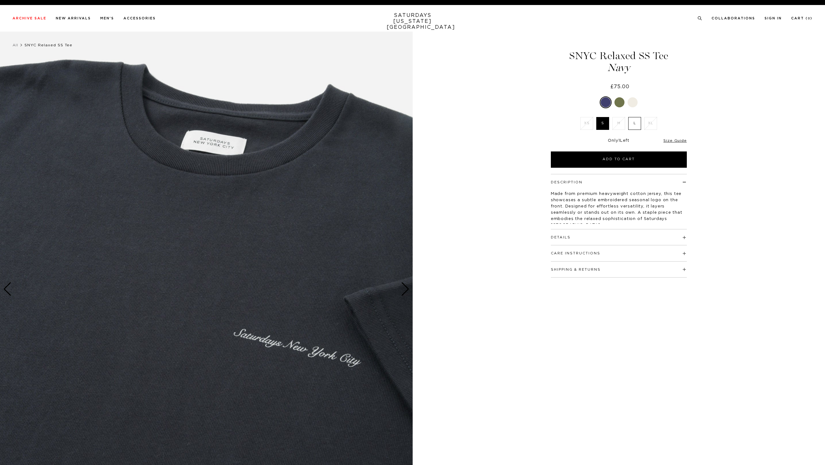  I want to click on button: Details, so click(560, 237).